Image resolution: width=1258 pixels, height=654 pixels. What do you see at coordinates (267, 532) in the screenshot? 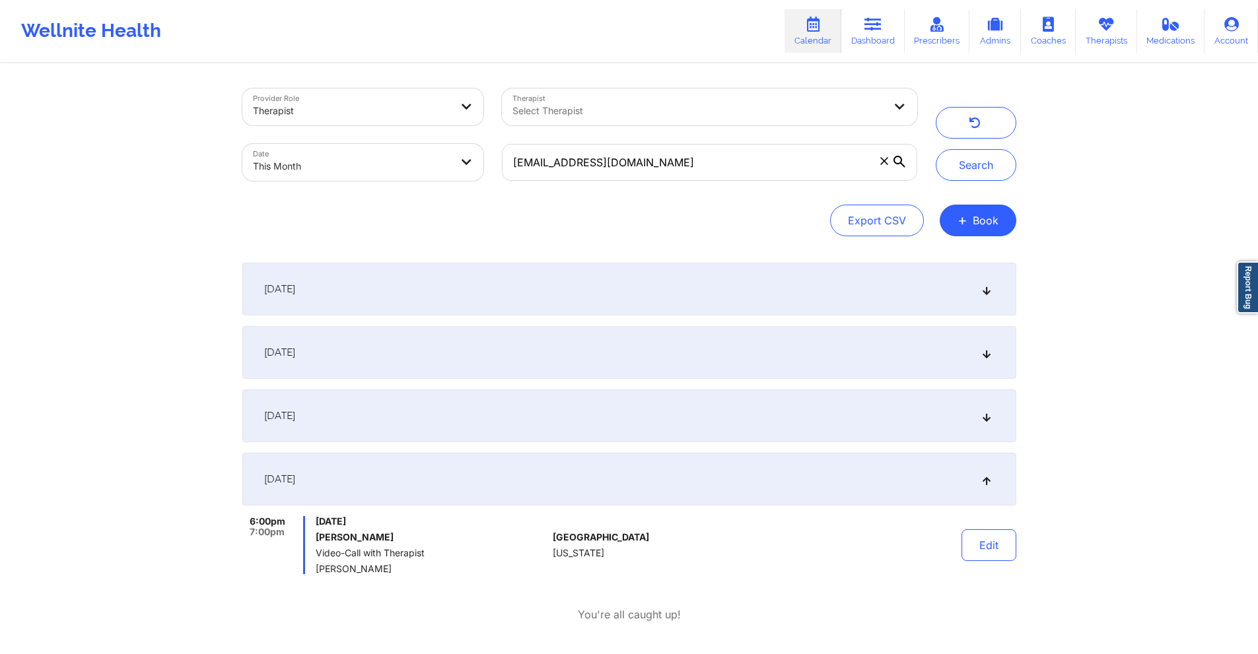
I see `span: 7:00pm` at bounding box center [267, 532].